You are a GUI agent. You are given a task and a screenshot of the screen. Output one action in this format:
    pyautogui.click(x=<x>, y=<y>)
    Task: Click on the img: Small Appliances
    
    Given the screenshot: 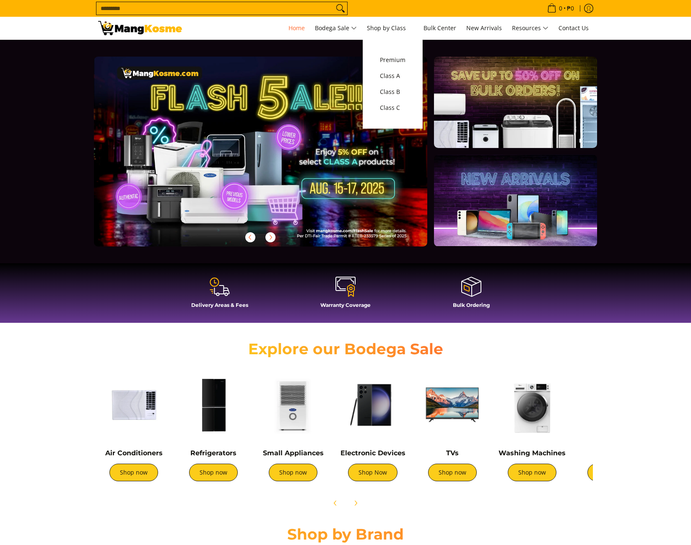 What is the action you would take?
    pyautogui.click(x=293, y=405)
    